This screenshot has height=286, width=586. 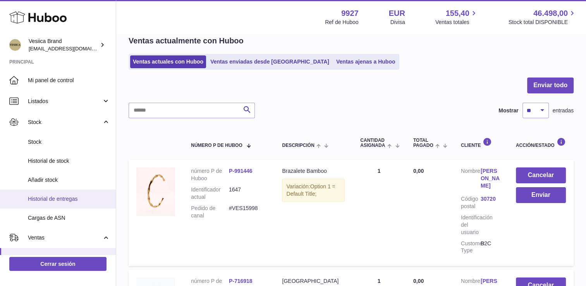 I want to click on dt: Código postal, so click(x=470, y=202).